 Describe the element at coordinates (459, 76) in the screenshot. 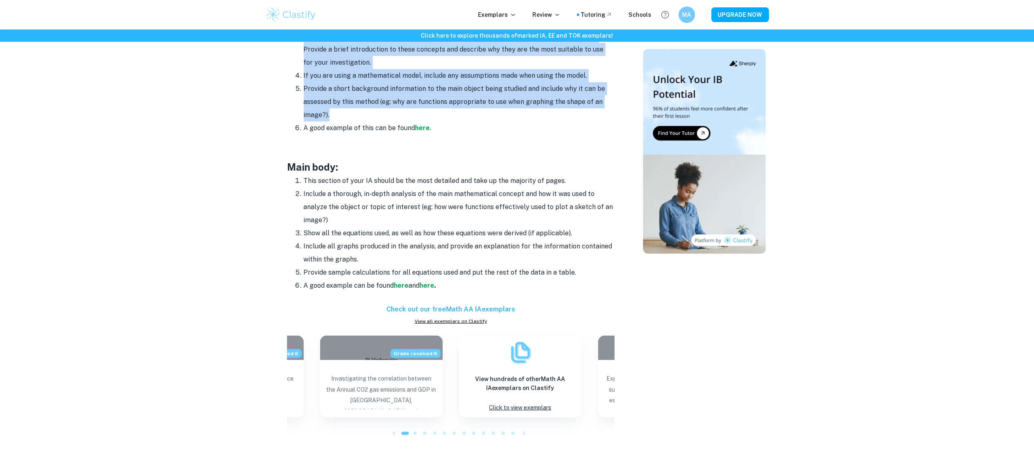

I see `li: If you are using a mathematical model, include any assumptions made when using the model.` at that location.